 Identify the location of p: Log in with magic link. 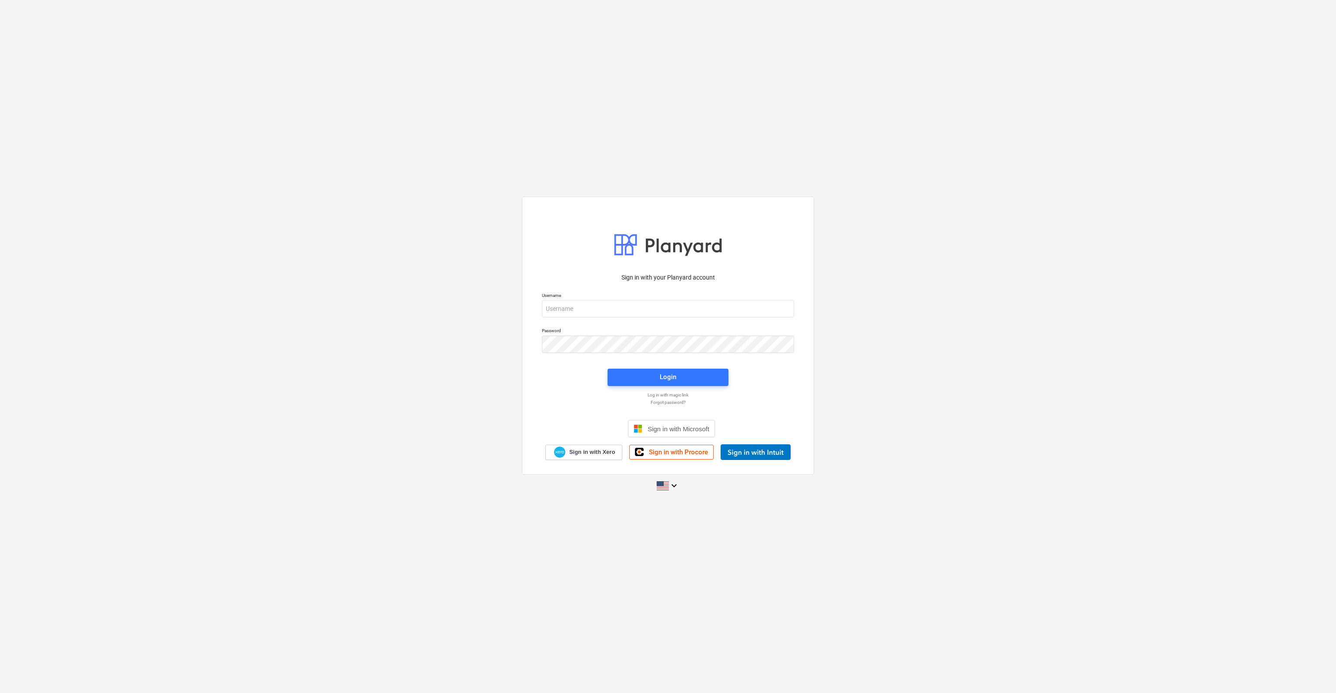
(668, 395).